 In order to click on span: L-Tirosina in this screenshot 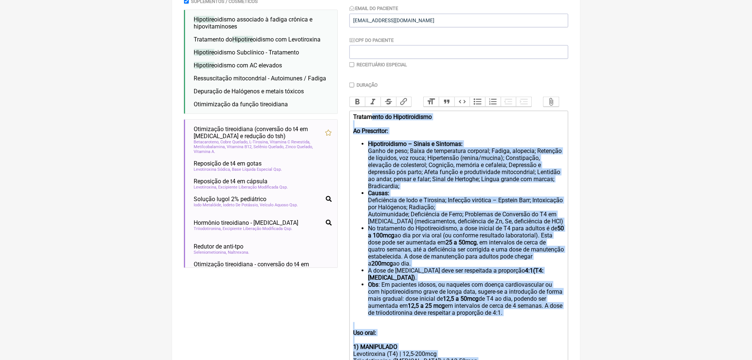, I will do `click(259, 142)`.